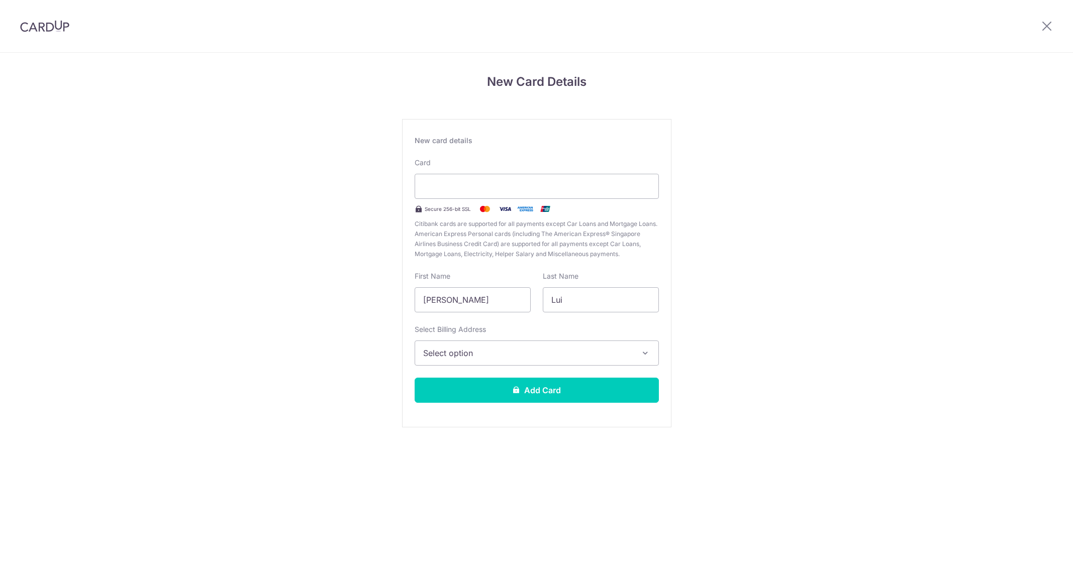  What do you see at coordinates (448, 209) in the screenshot?
I see `span: Secure 256-bit SSL` at bounding box center [448, 209].